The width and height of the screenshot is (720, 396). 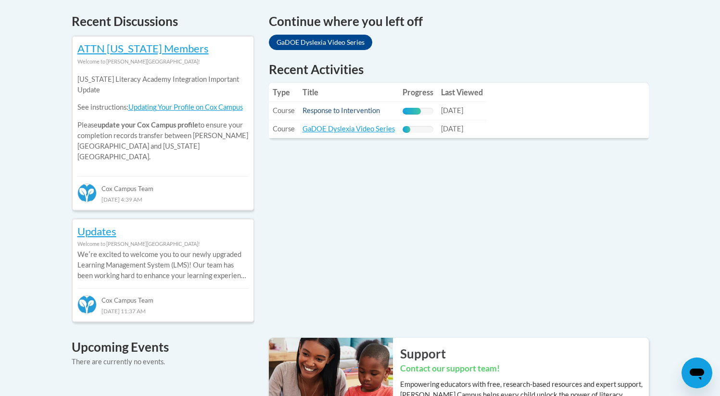 I want to click on p: See instructions:, so click(x=163, y=107).